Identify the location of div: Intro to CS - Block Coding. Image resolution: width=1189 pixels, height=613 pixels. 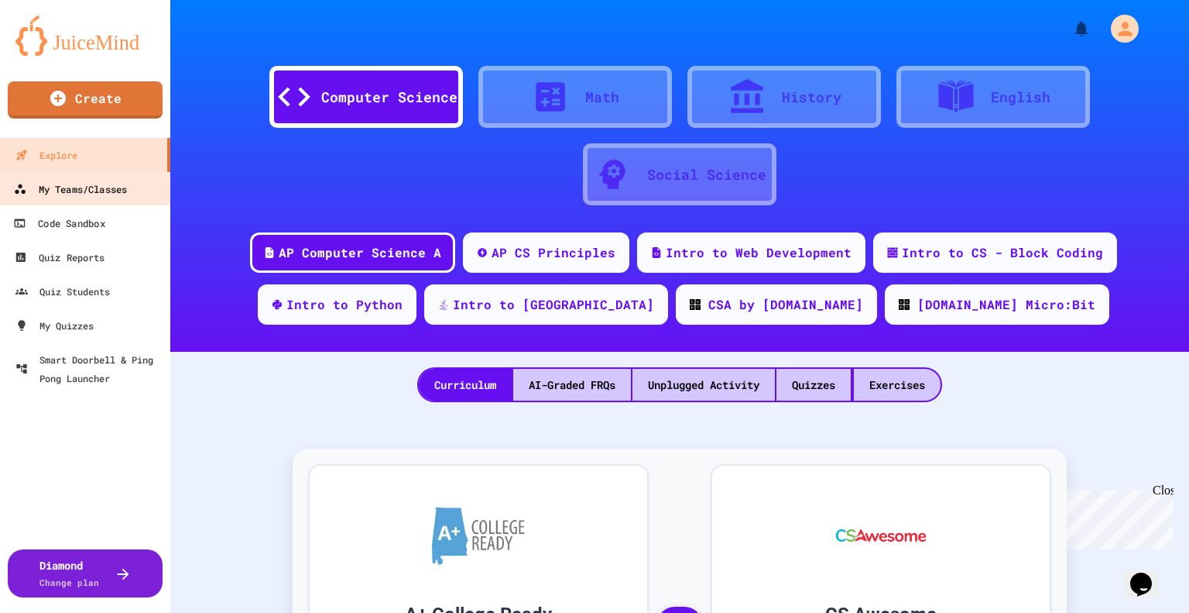
(1003, 252).